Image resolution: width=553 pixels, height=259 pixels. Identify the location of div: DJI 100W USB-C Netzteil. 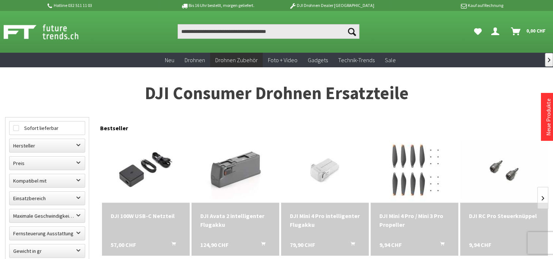
(146, 215).